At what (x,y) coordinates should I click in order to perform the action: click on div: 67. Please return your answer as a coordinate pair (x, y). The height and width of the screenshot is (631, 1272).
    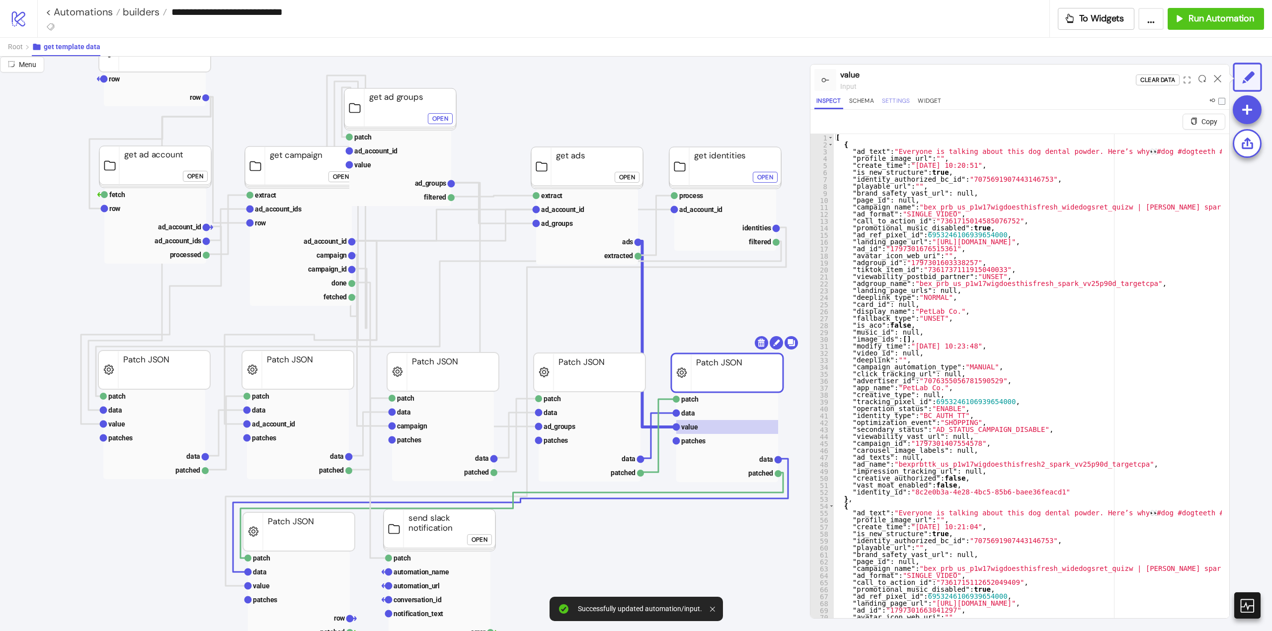
    Looking at the image, I should click on (822, 597).